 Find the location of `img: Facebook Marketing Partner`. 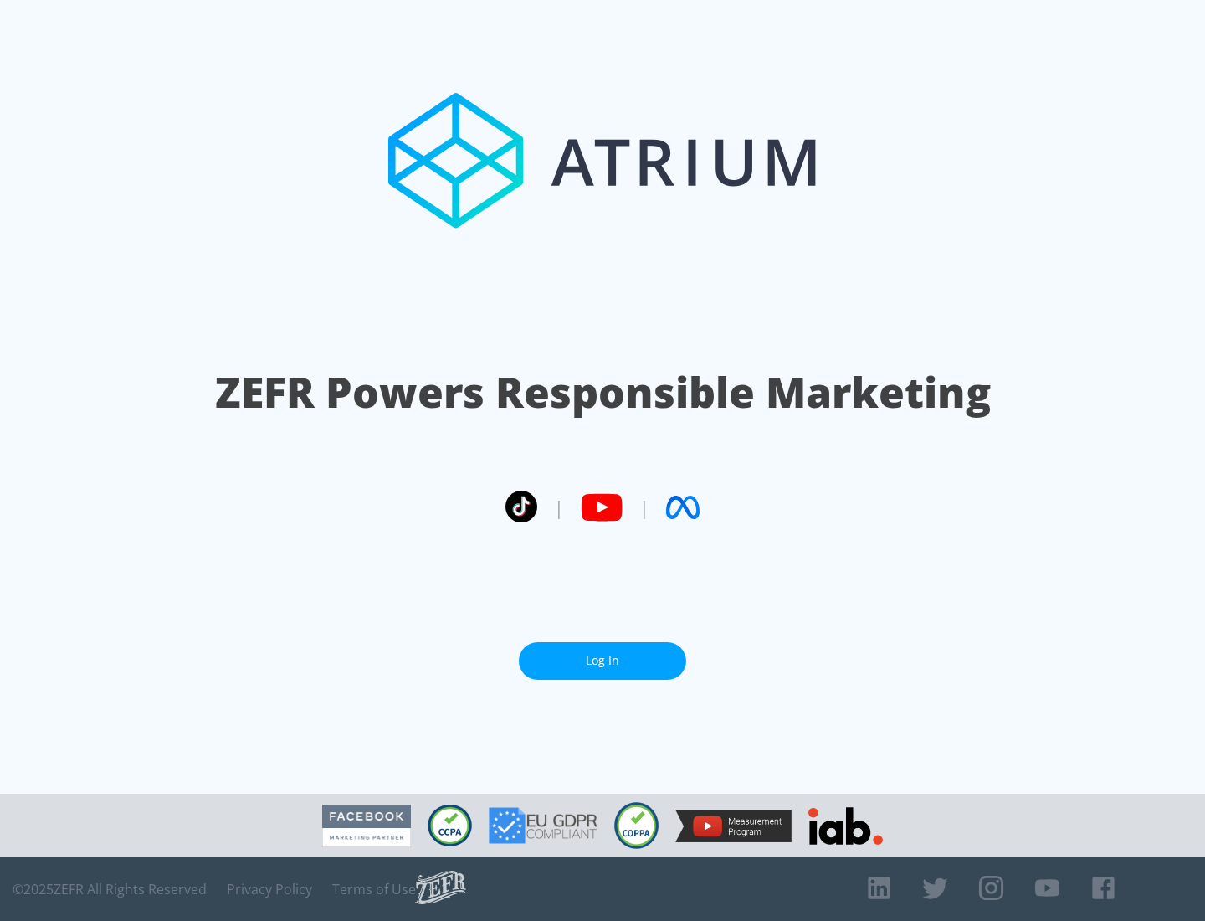

img: Facebook Marketing Partner is located at coordinates (367, 825).